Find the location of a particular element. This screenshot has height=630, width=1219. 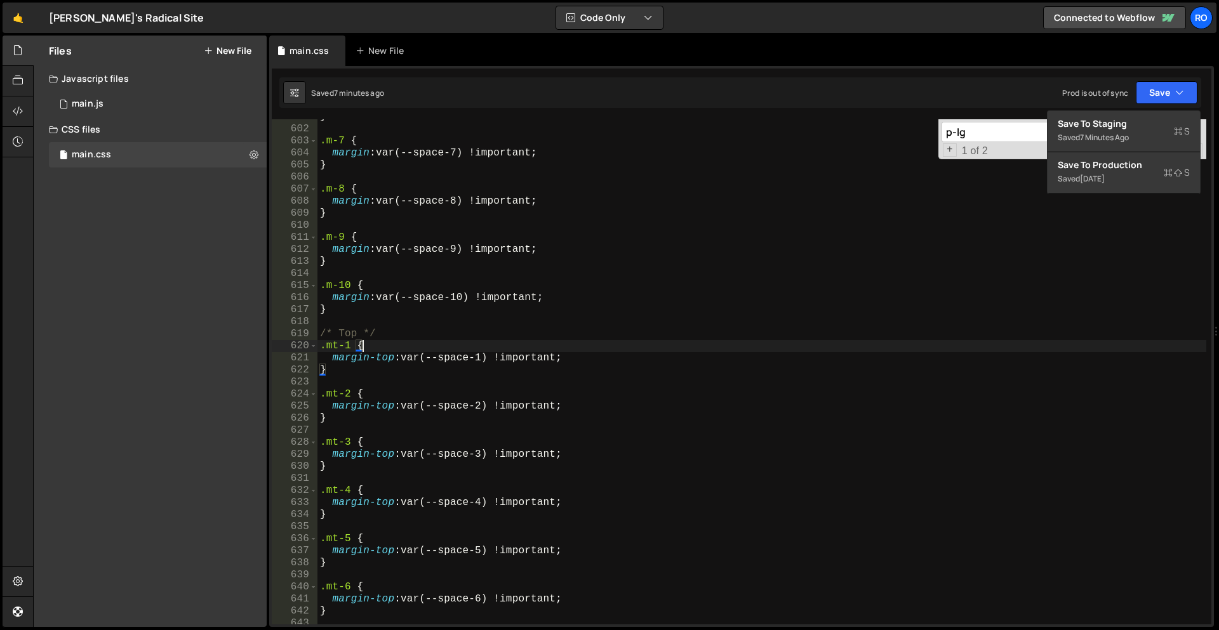

div: 632 is located at coordinates (295, 491).